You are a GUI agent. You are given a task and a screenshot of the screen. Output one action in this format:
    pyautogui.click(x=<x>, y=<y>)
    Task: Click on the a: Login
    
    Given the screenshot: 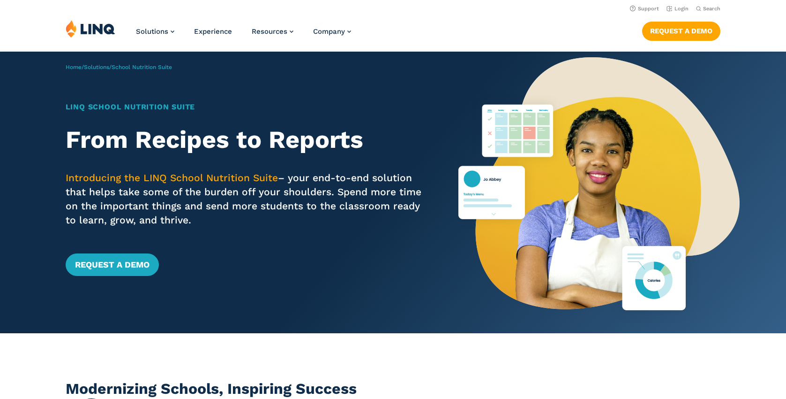 What is the action you would take?
    pyautogui.click(x=677, y=8)
    